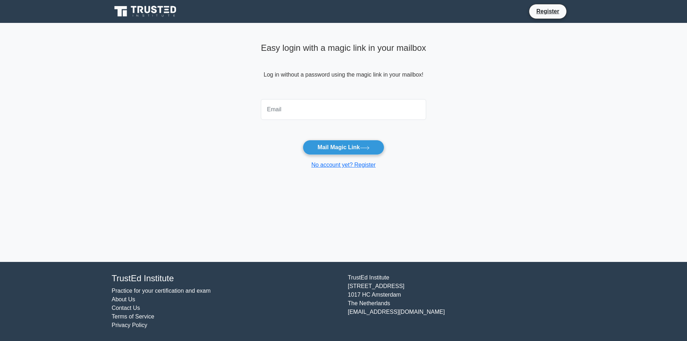  Describe the element at coordinates (344, 165) in the screenshot. I see `a: No account yet? Register` at that location.